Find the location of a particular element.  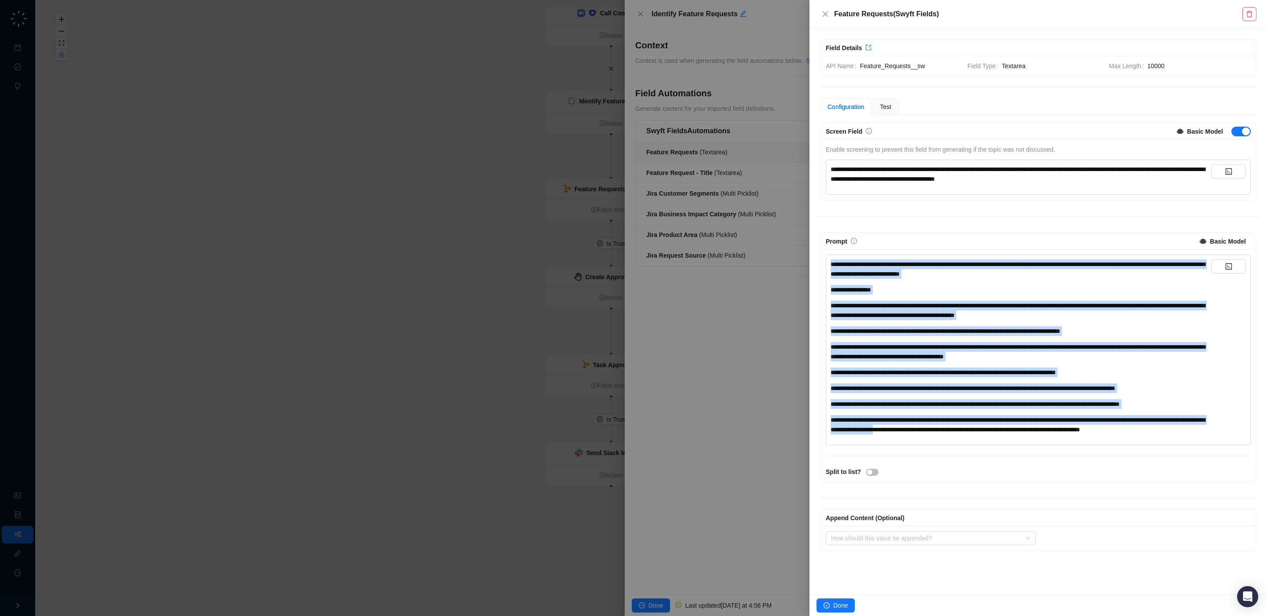

span: check-circle is located at coordinates (827, 606).